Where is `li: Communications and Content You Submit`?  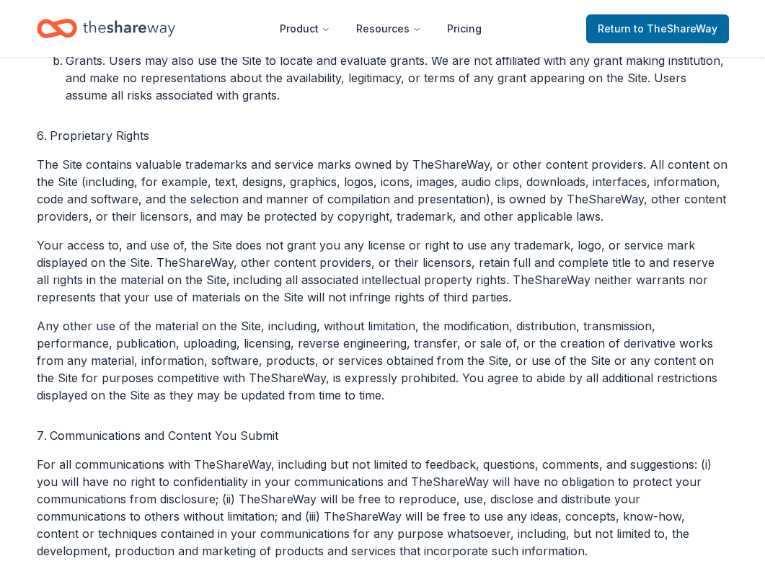
li: Communications and Content You Submit is located at coordinates (383, 436).